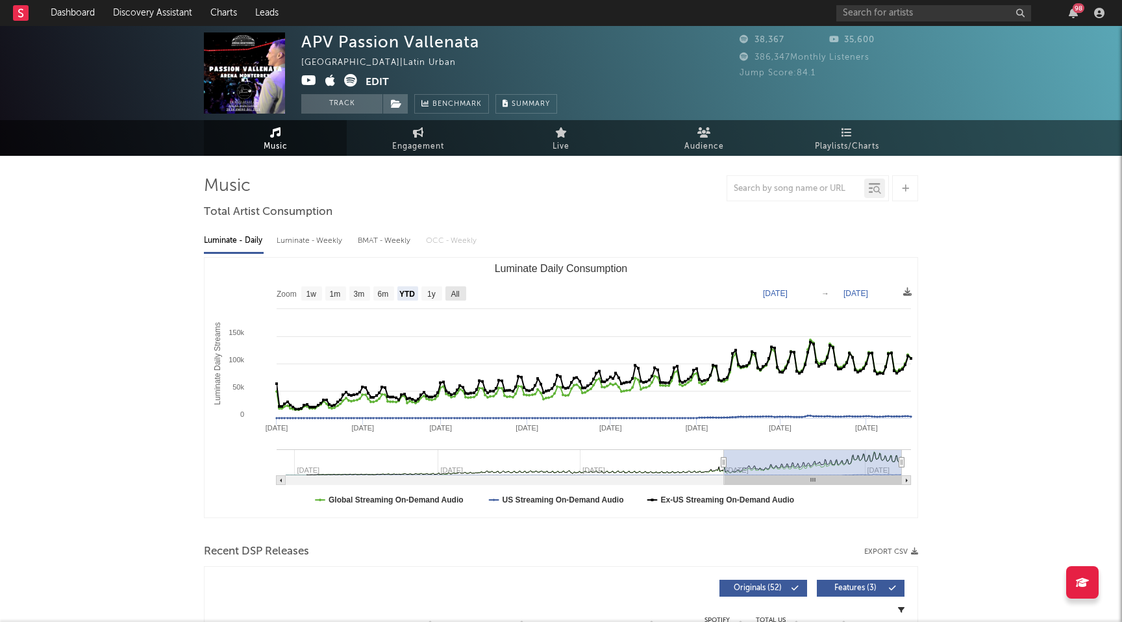 The image size is (1122, 622). Describe the element at coordinates (383, 294) in the screenshot. I see `text: 6m` at that location.